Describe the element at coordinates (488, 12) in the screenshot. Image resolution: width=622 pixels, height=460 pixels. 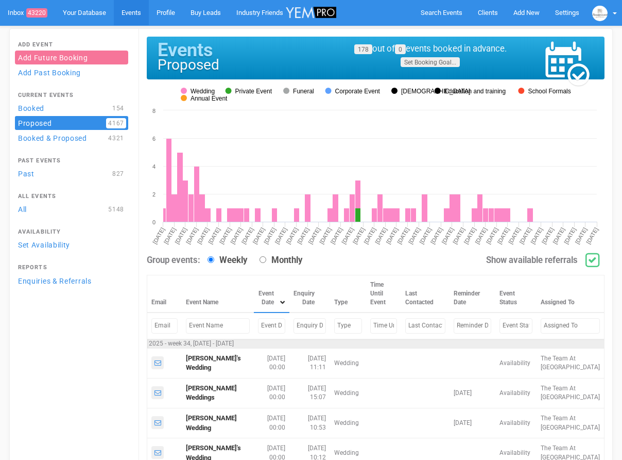
I see `span: Clients` at that location.